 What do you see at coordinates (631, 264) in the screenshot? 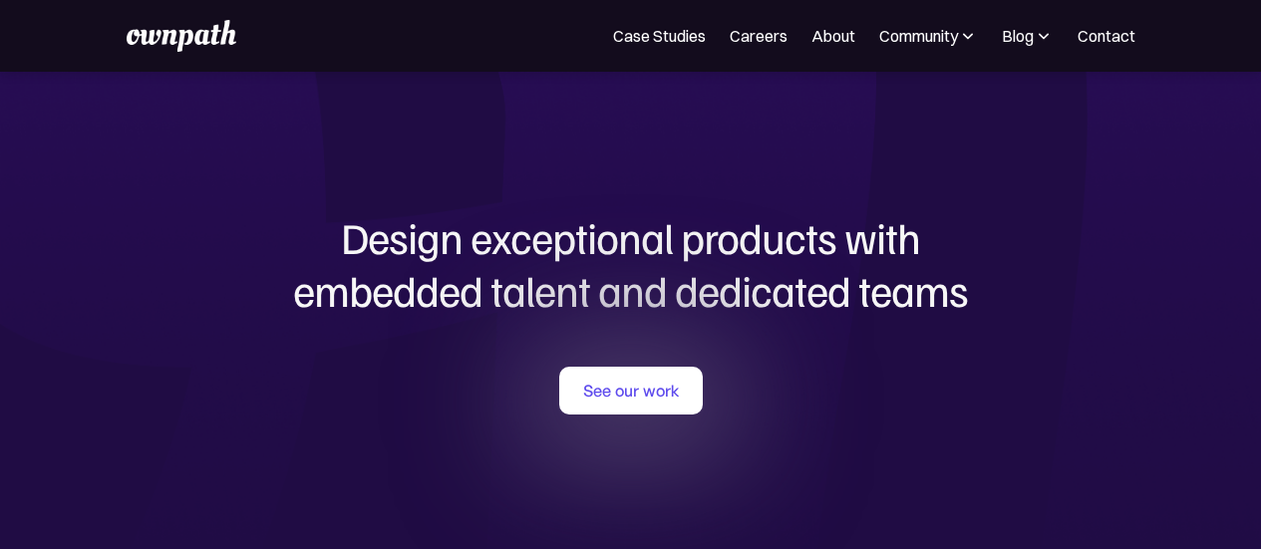
I see `h1: Design exceptional products with embedded talent and dedicated teams` at bounding box center [631, 264].